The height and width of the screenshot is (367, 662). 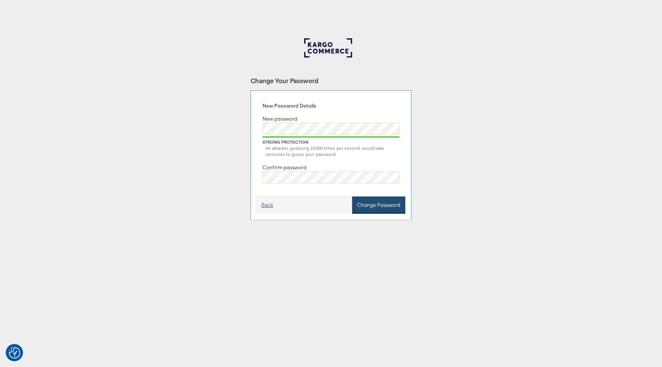 What do you see at coordinates (284, 167) in the screenshot?
I see `label: Confirm password` at bounding box center [284, 167].